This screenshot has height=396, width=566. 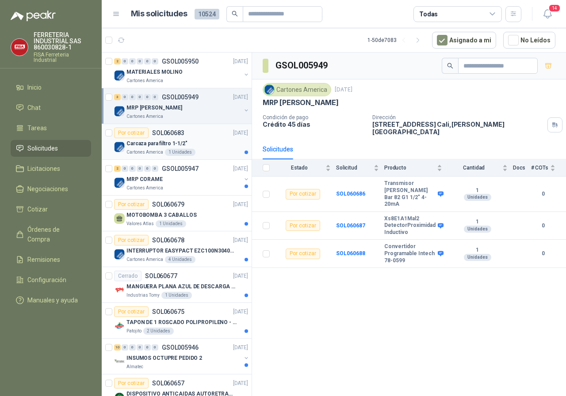 What do you see at coordinates (350, 194) in the screenshot?
I see `a: SOL060686` at bounding box center [350, 194].